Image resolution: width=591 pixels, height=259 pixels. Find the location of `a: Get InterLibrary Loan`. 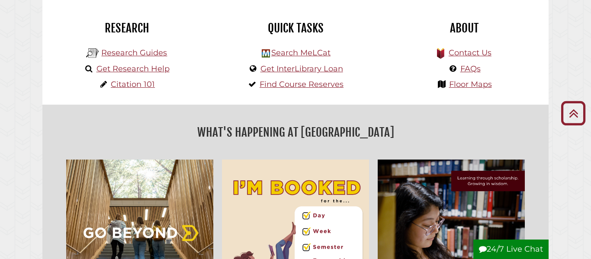

a: Get InterLibrary Loan is located at coordinates (302, 69).